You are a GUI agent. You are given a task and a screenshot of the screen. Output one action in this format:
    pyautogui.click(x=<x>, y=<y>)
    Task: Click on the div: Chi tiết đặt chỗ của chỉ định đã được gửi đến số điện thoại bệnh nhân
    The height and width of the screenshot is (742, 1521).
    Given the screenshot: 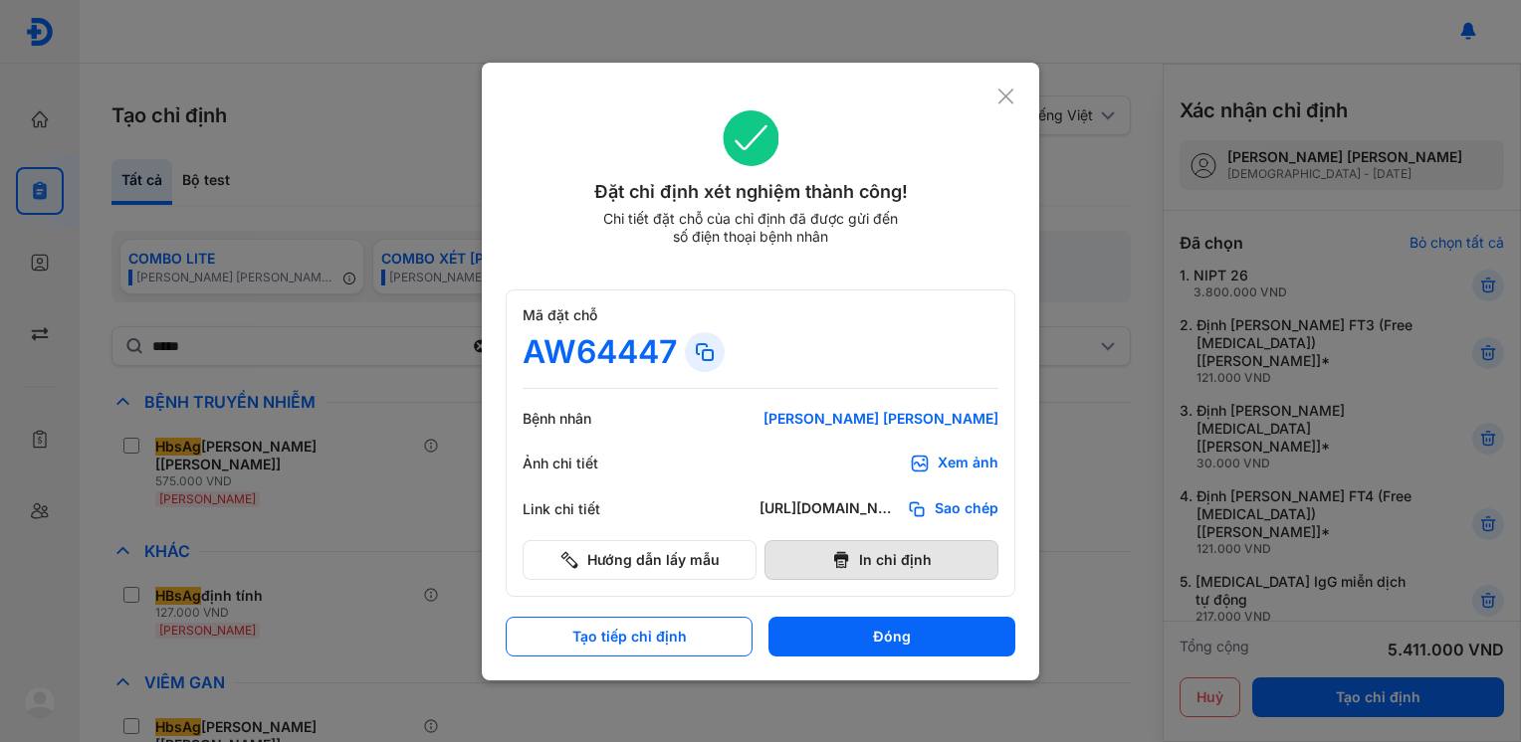 What is the action you would take?
    pyautogui.click(x=750, y=228)
    